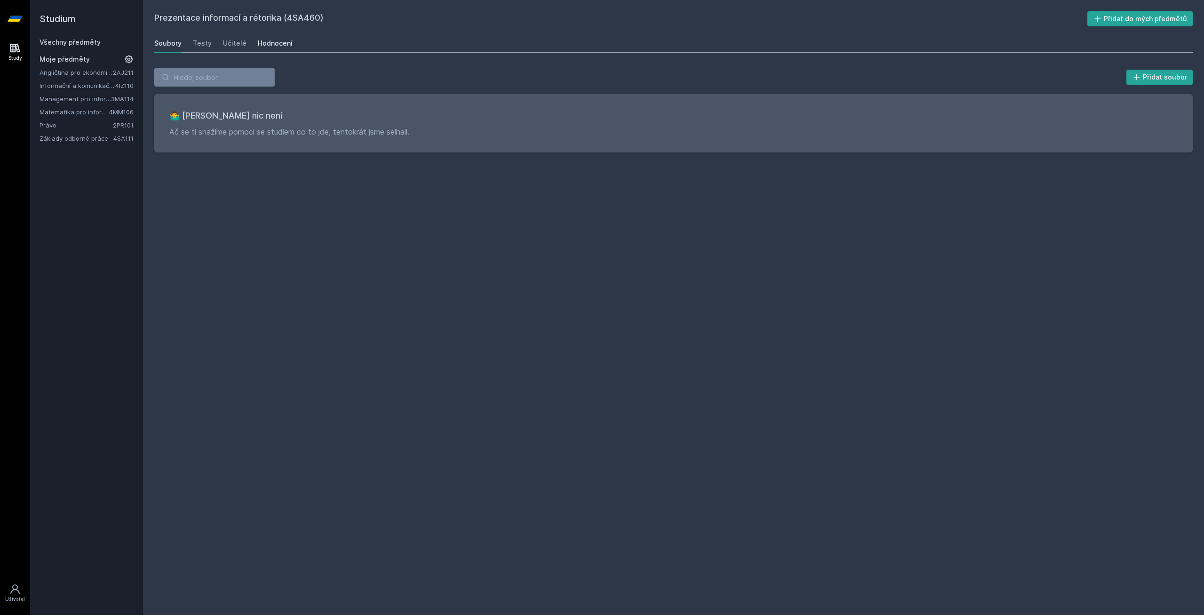 This screenshot has width=1204, height=615. I want to click on a: Právo, so click(76, 125).